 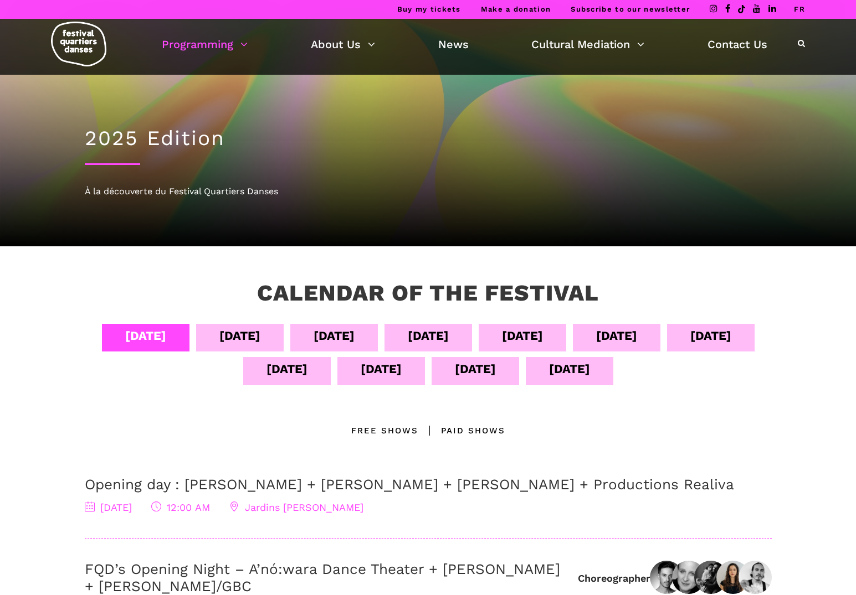 What do you see at coordinates (588, 44) in the screenshot?
I see `a: Cultural Mediation` at bounding box center [588, 44].